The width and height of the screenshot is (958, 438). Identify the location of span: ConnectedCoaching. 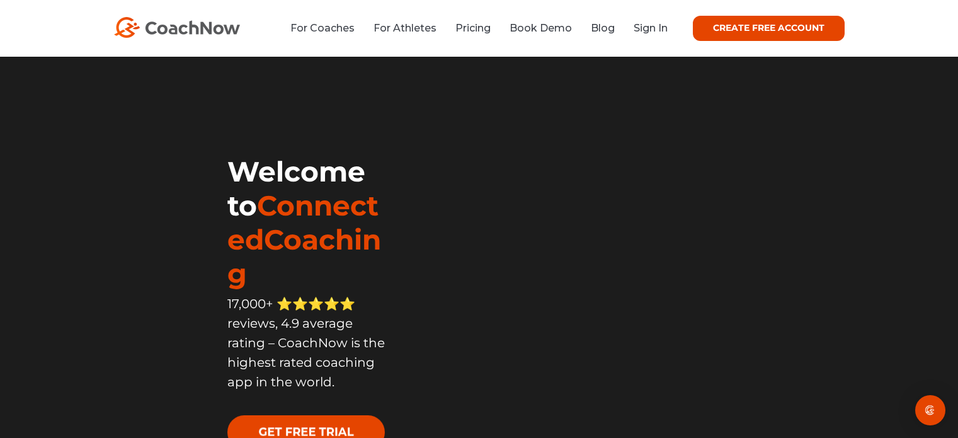
(304, 239).